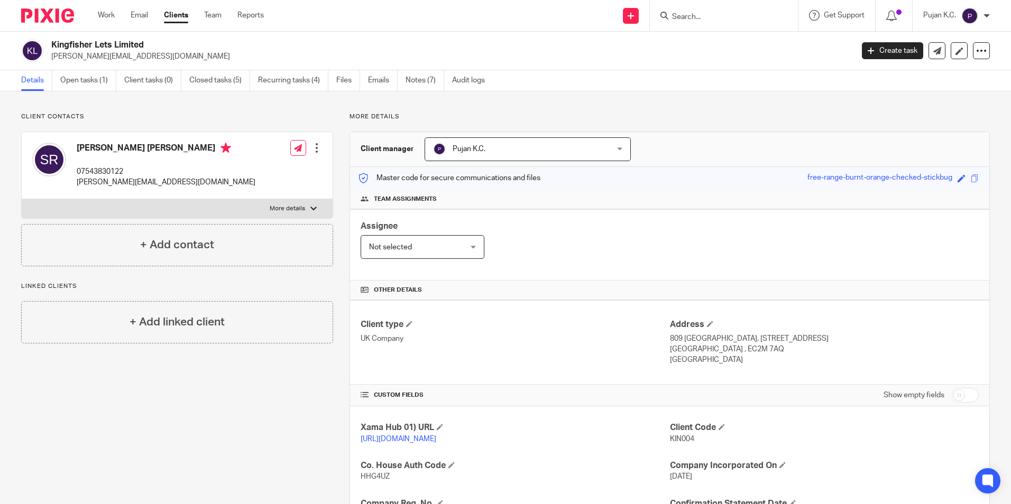 This screenshot has height=504, width=1011. I want to click on p: UK Company, so click(515, 339).